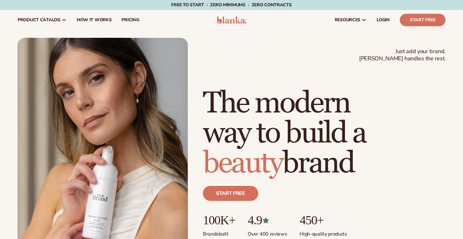 The height and width of the screenshot is (239, 463). Describe the element at coordinates (94, 20) in the screenshot. I see `a: How It Works` at that location.